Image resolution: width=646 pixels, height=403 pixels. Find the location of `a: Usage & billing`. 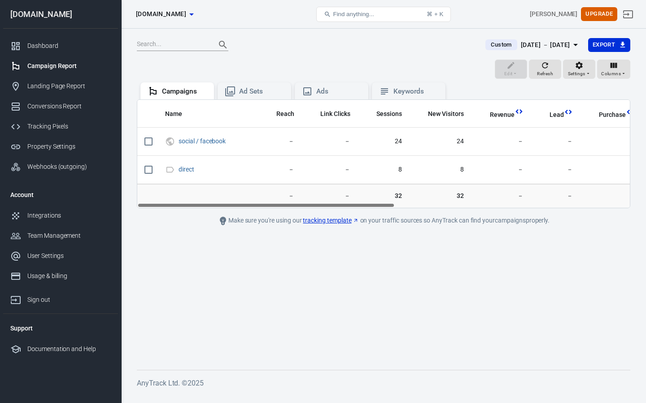

a: Usage & billing is located at coordinates (61, 276).